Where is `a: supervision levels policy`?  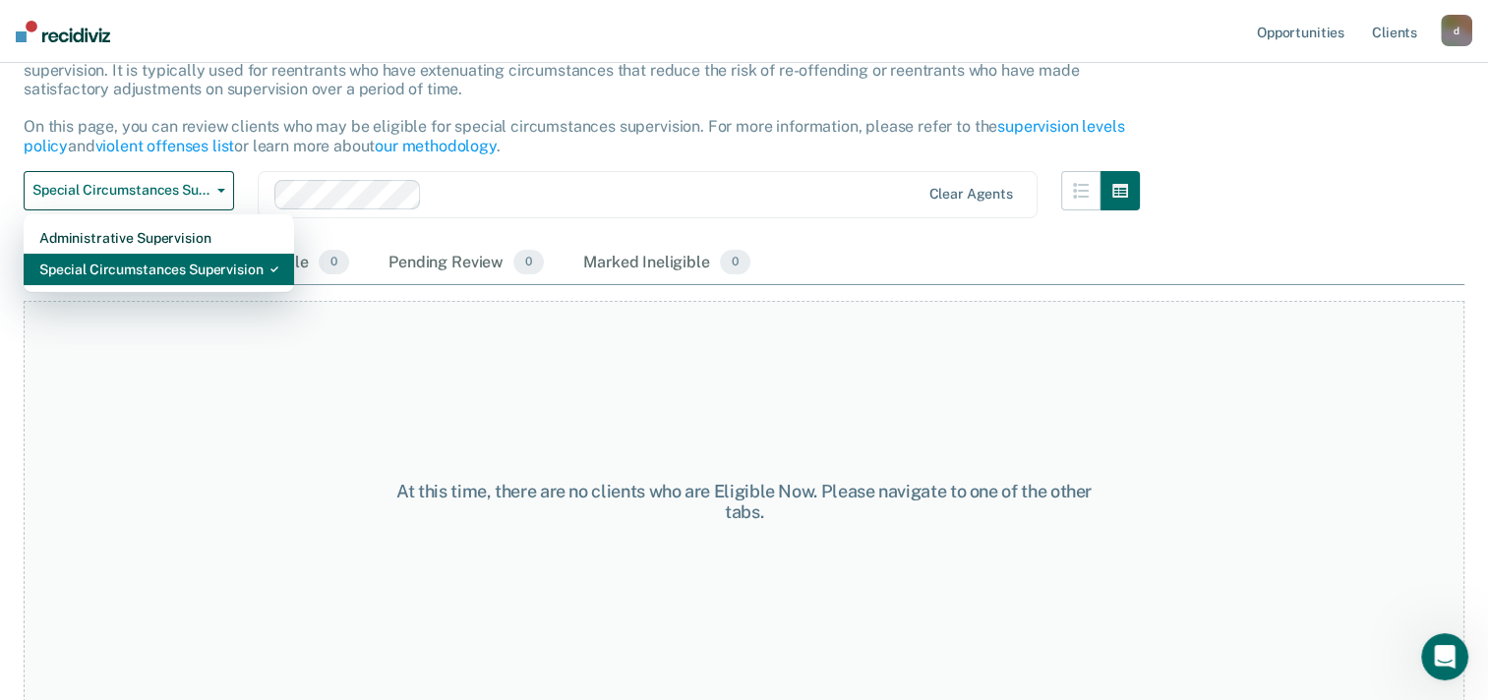
a: supervision levels policy is located at coordinates (573, 136).